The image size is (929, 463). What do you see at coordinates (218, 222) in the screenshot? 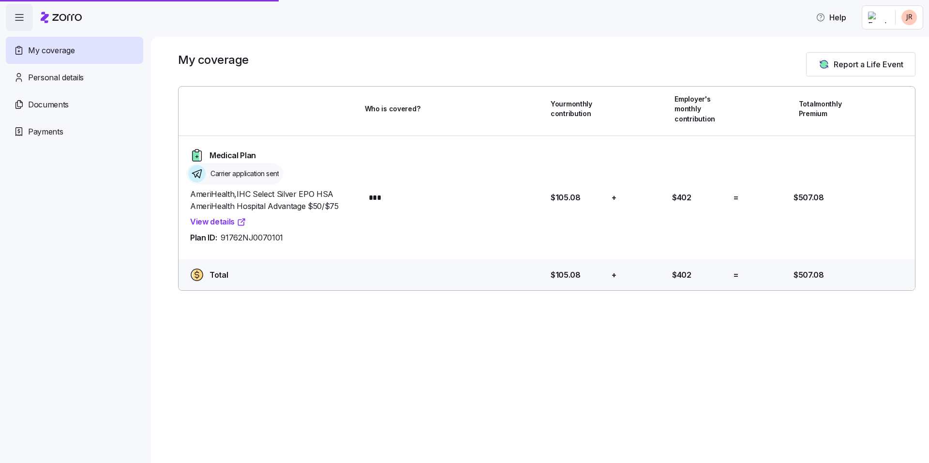
I see `a: View details` at bounding box center [218, 222].